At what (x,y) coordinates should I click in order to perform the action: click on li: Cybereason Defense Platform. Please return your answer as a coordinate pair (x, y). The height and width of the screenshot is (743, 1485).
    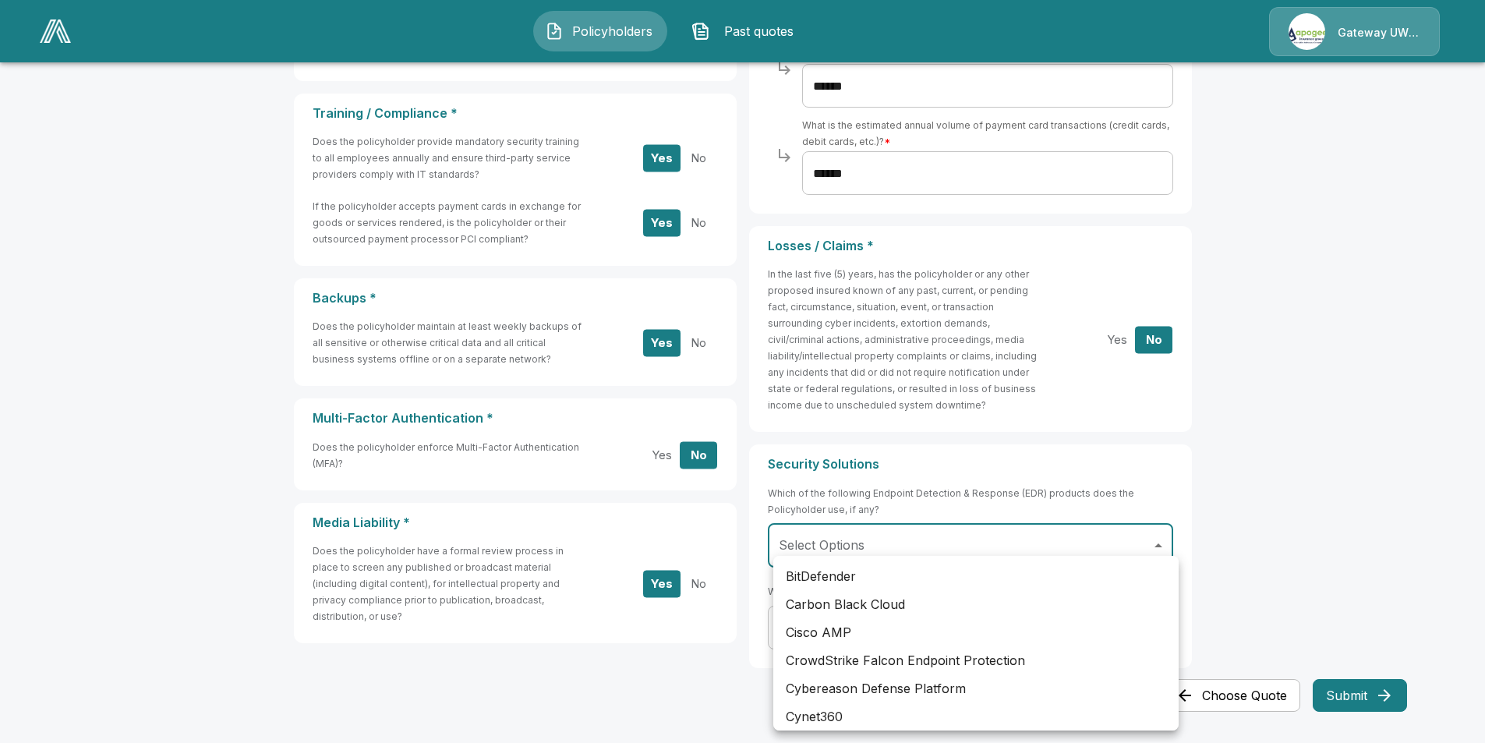
    Looking at the image, I should click on (976, 688).